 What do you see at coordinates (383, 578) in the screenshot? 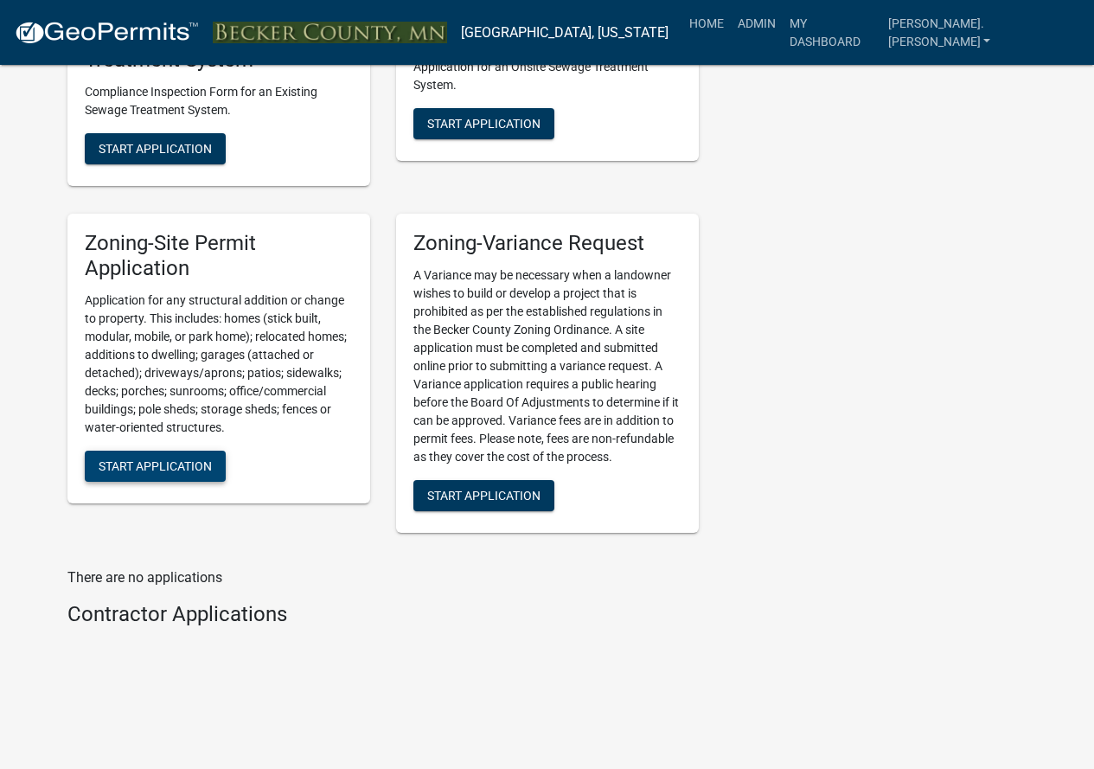
I see `p: There are no applications` at bounding box center [383, 578].